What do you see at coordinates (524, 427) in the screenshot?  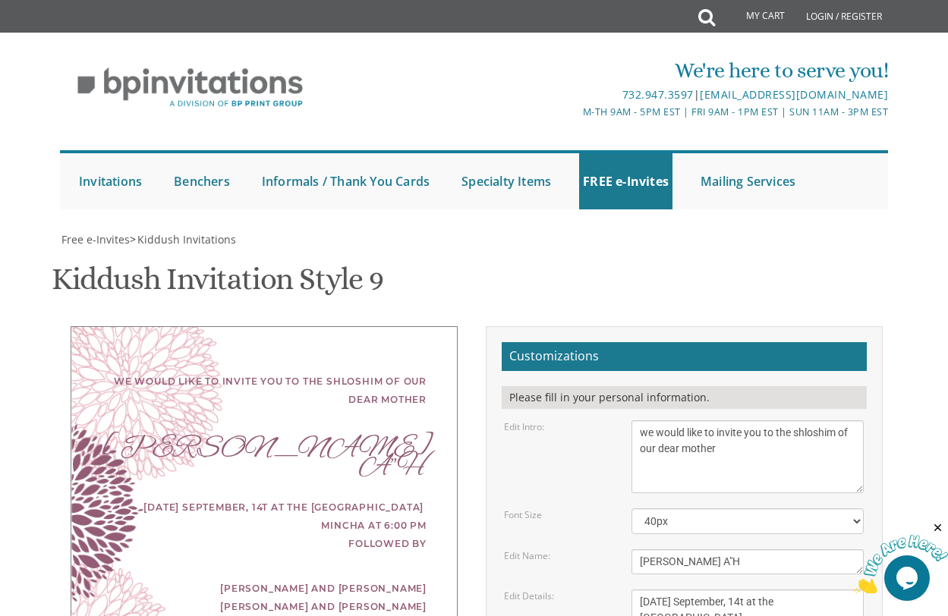 I see `label: Edit Intro:` at bounding box center [524, 427].